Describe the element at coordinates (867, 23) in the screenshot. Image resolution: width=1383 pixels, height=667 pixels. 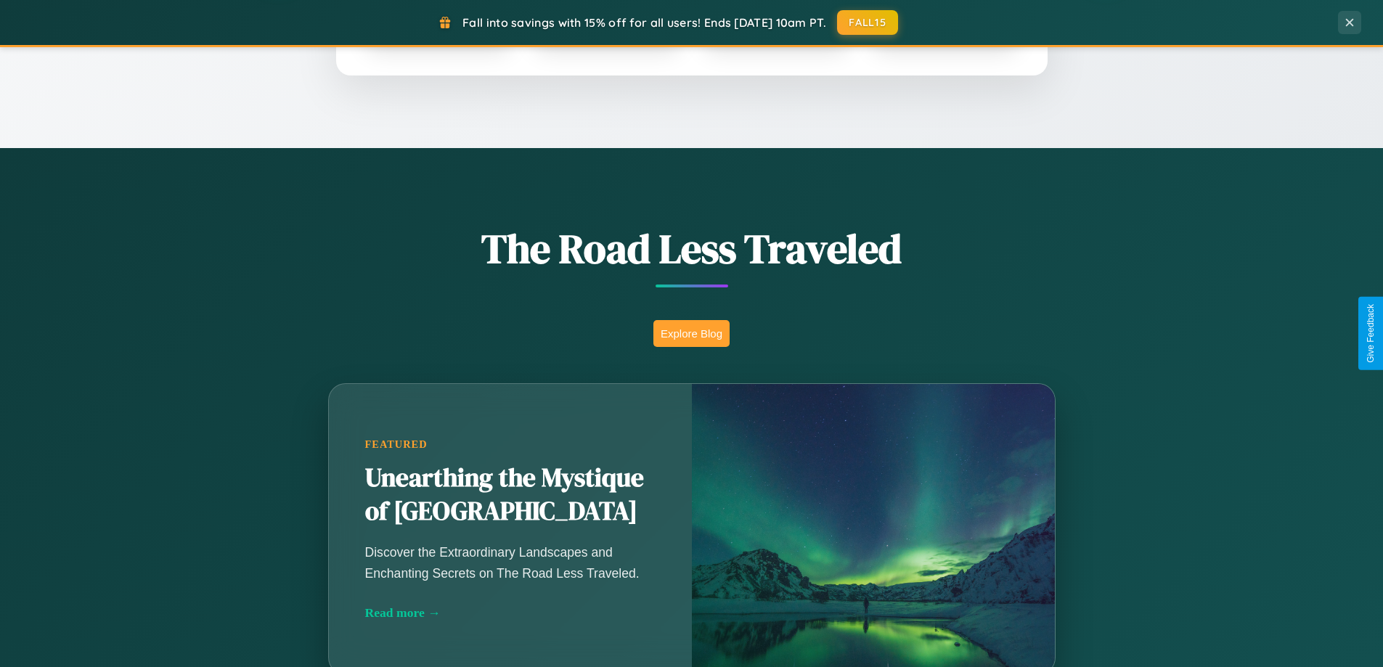
I see `button: FALL15` at that location.